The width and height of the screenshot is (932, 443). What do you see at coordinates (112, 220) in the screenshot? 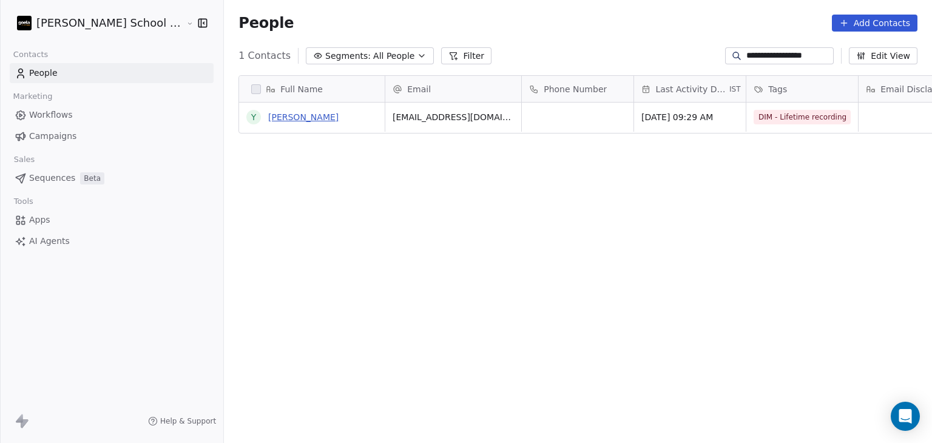
I see `a: Apps` at bounding box center [112, 220].